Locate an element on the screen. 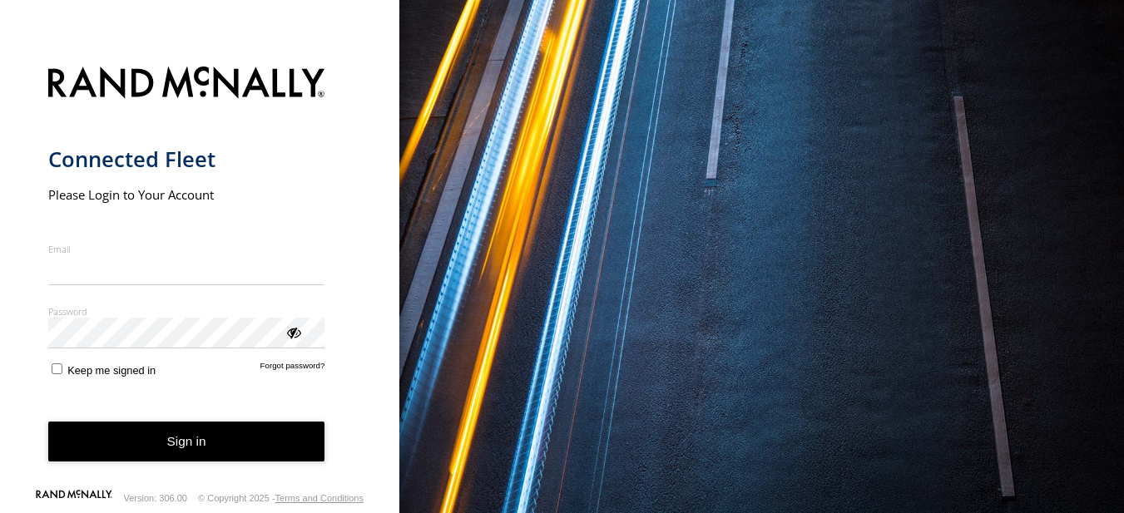 The height and width of the screenshot is (513, 1124). label: Password is located at coordinates (186, 311).